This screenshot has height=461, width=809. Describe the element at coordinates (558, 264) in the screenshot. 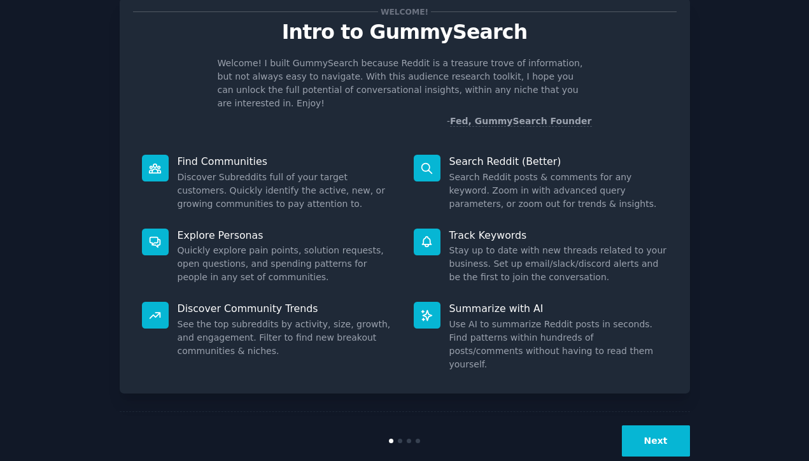

I see `dd: Stay up to date with new threads related to your business. Set up email/slack/discord alerts and ...` at that location.